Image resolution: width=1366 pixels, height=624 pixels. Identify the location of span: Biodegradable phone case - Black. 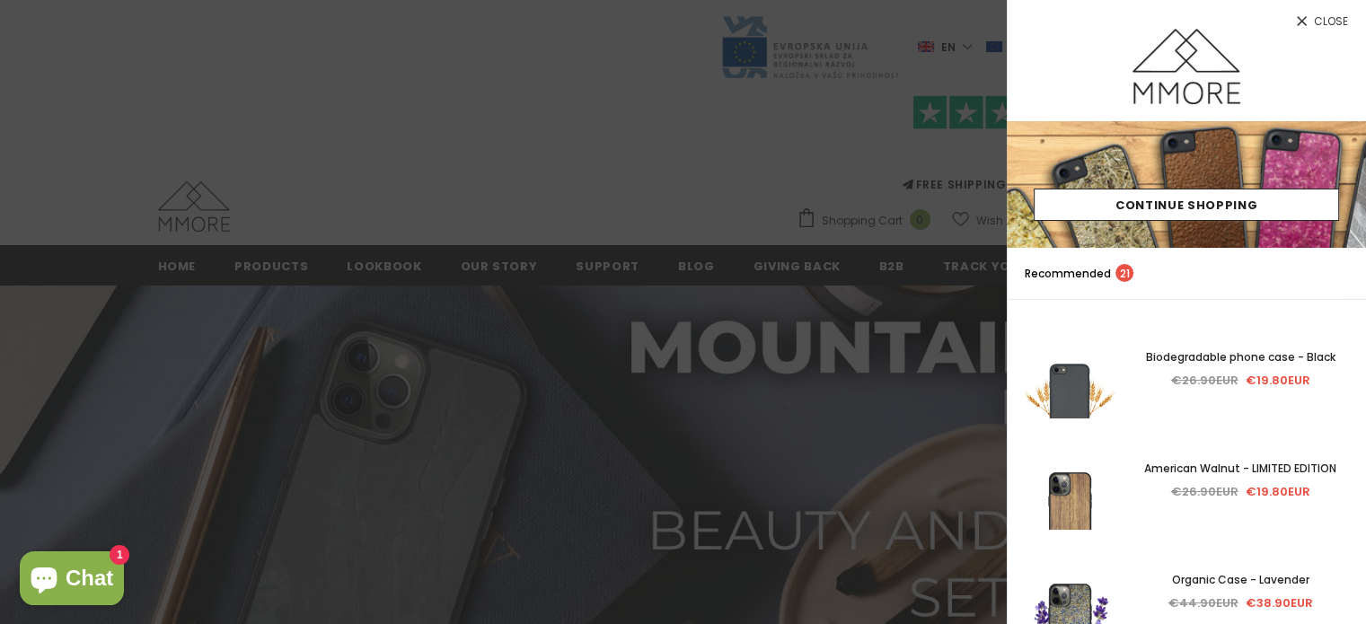
(1241, 357).